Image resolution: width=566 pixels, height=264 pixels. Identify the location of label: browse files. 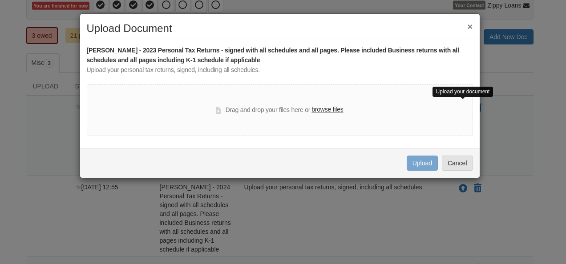
(327, 110).